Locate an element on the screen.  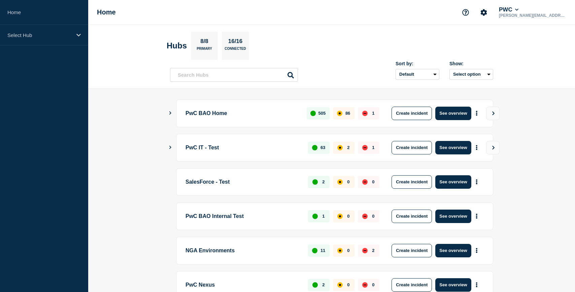
p: Select Hub is located at coordinates (40, 35).